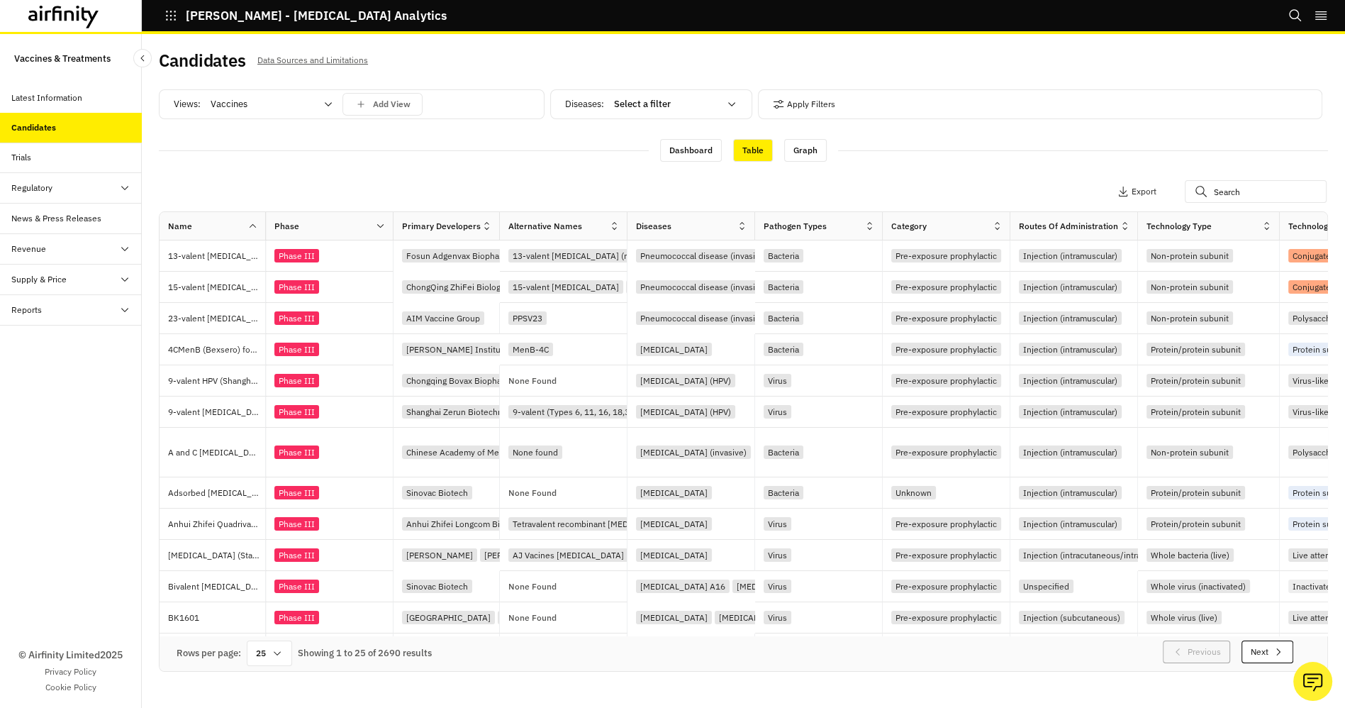 The image size is (1345, 708). I want to click on div: Unknown, so click(913, 492).